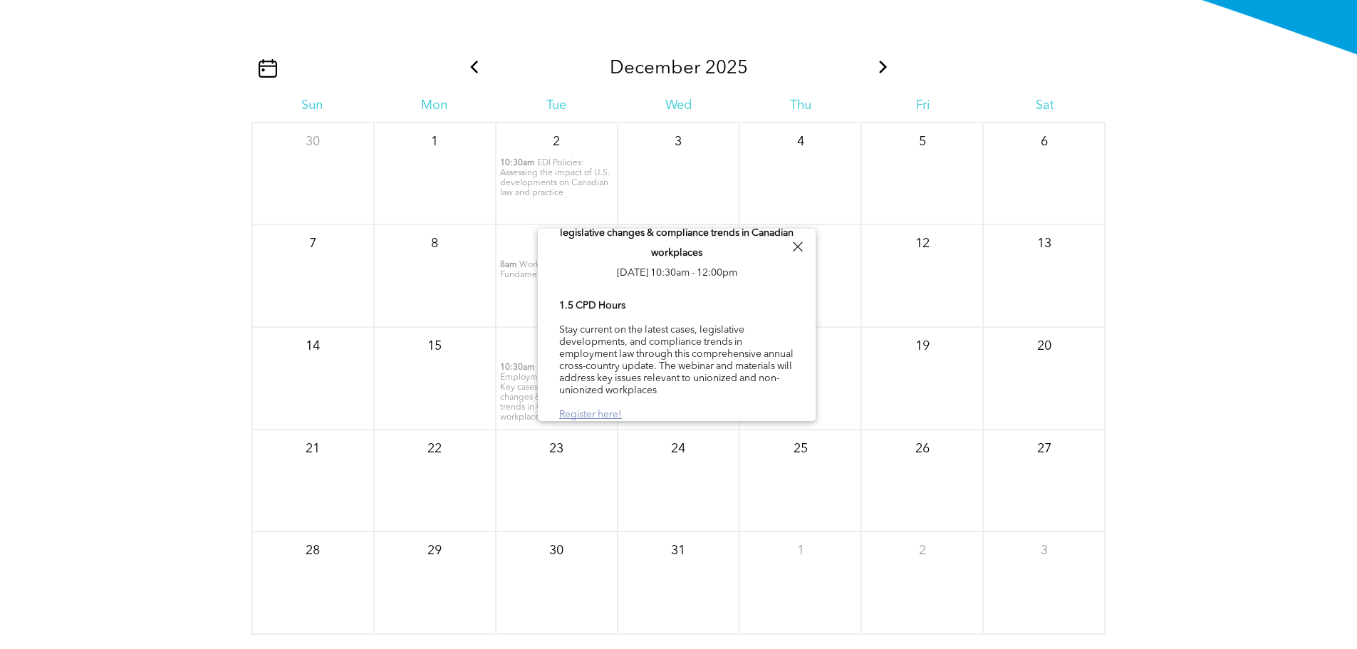 The image size is (1357, 649). Describe the element at coordinates (678, 551) in the screenshot. I see `p: 31` at that location.